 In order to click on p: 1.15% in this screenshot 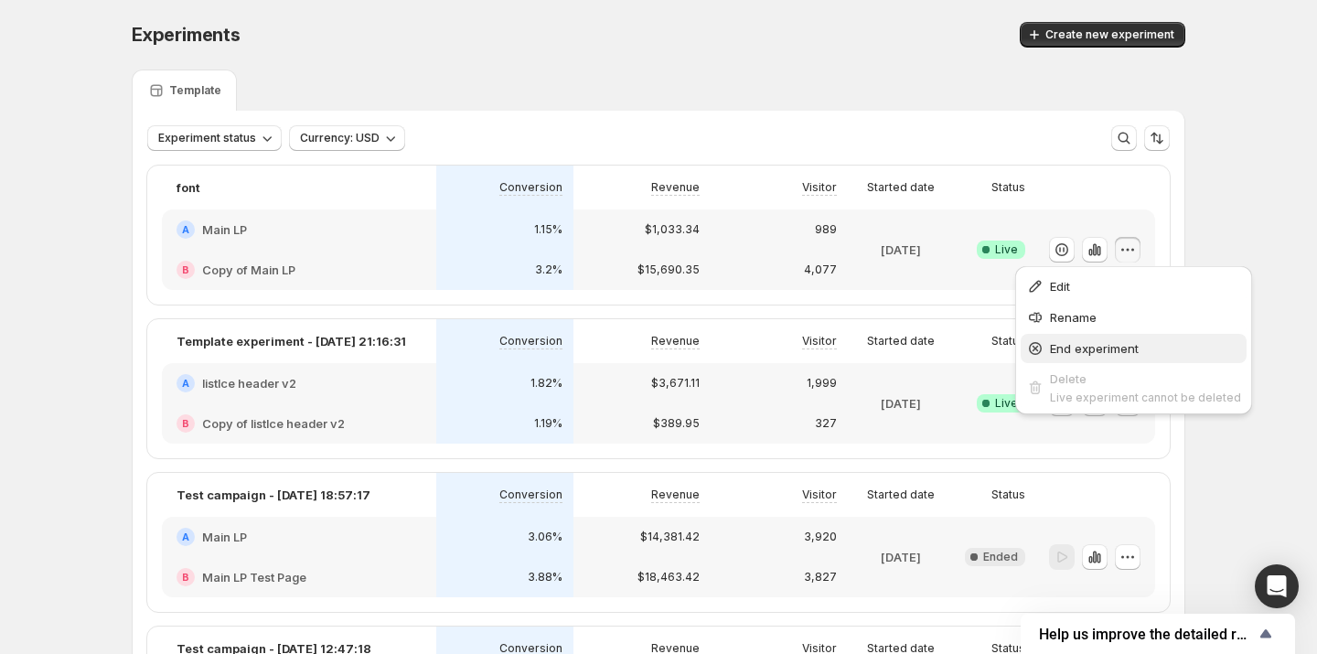, I will do `click(548, 229)`.